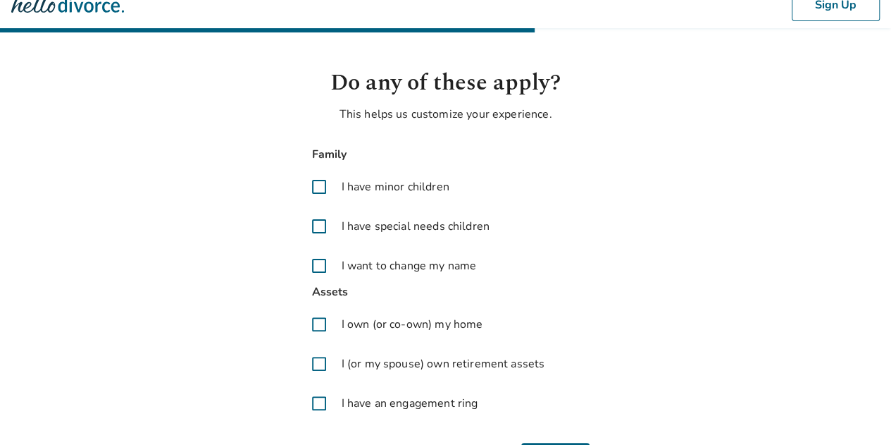 The height and width of the screenshot is (445, 891). I want to click on div: Chat Widget, so click(856, 411).